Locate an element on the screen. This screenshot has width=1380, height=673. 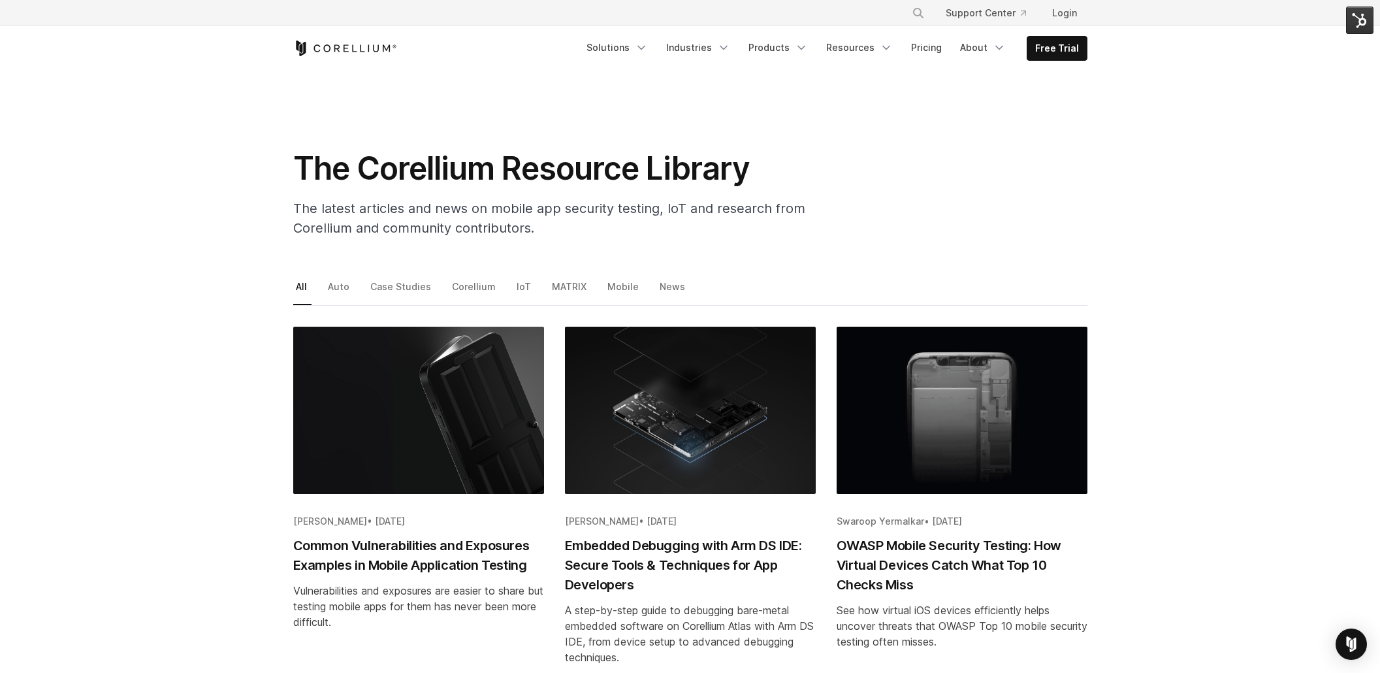
a: Free Trial is located at coordinates (1057, 48).